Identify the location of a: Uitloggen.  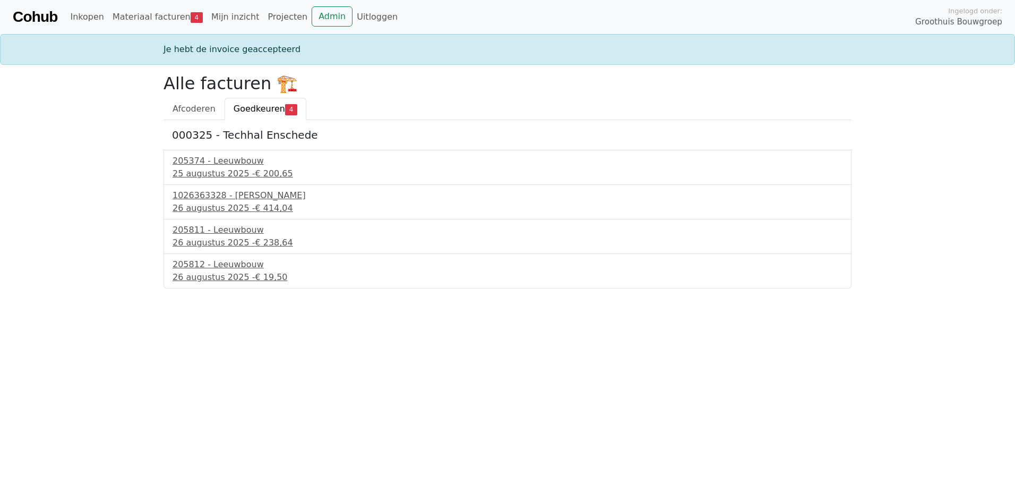
(377, 17).